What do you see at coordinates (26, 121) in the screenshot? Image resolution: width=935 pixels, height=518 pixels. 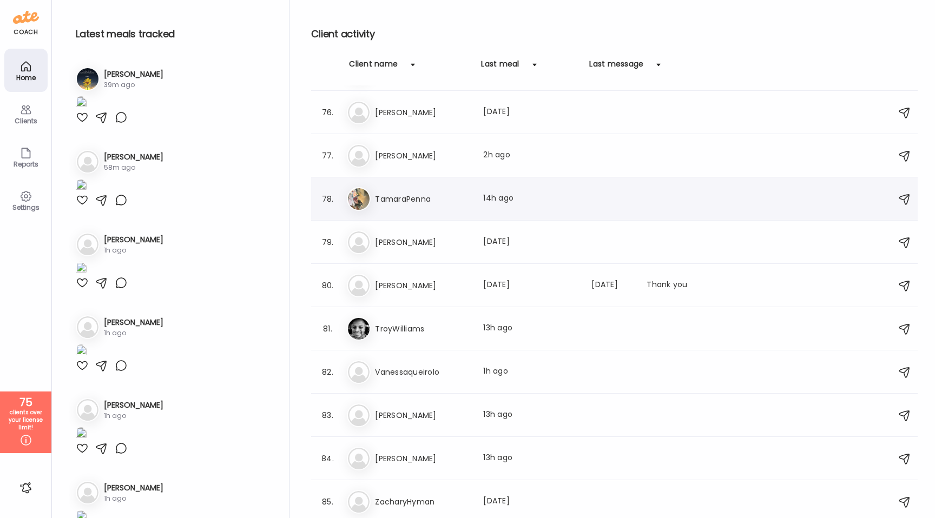 I see `div: Clients` at bounding box center [26, 121].